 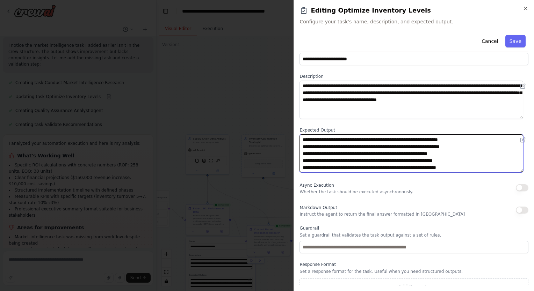 What do you see at coordinates (414, 272) in the screenshot?
I see `p: Set a response format for the task. Useful when you need structured outputs.` at bounding box center [414, 272].